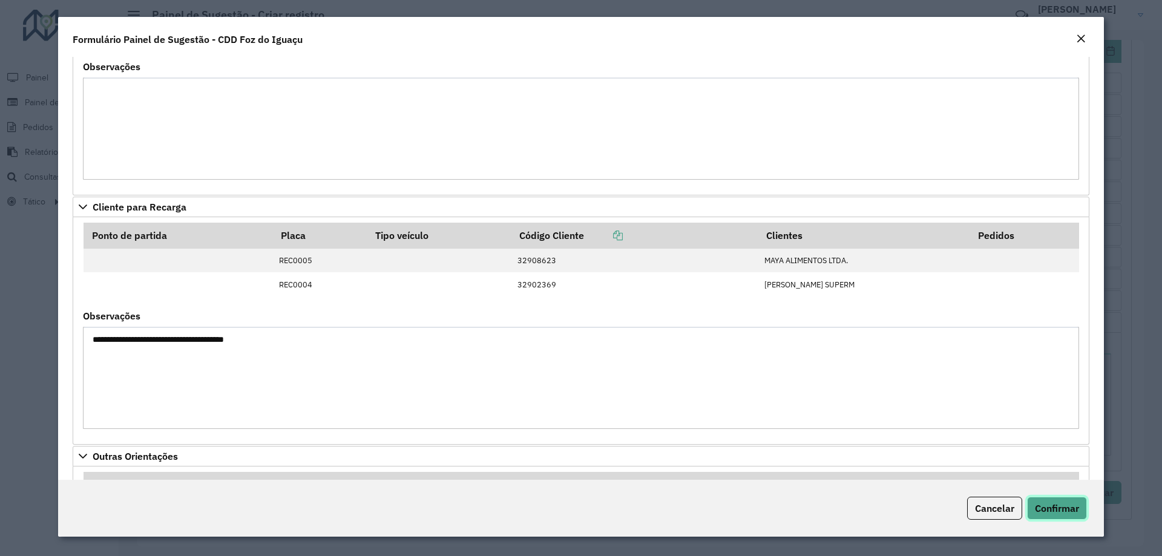  I want to click on span: Outras Orientações, so click(135, 456).